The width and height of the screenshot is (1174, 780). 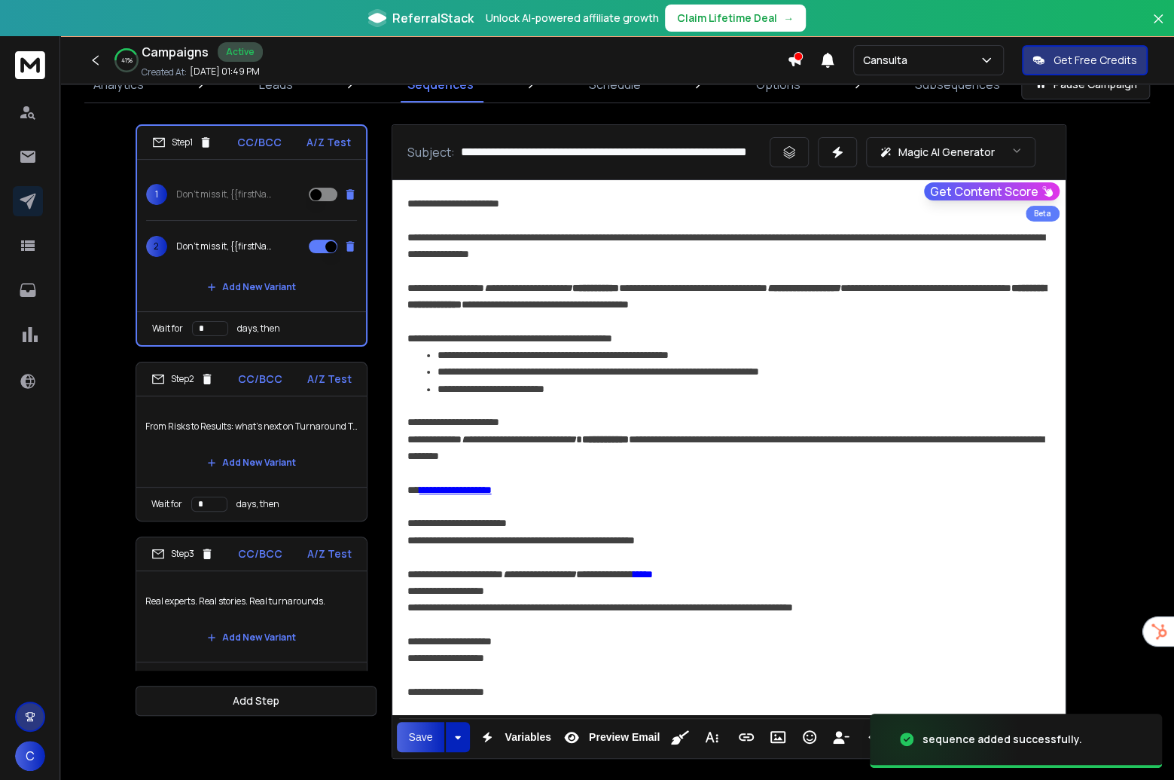 What do you see at coordinates (810, 737) in the screenshot?
I see `button: Emoticons` at bounding box center [810, 737].